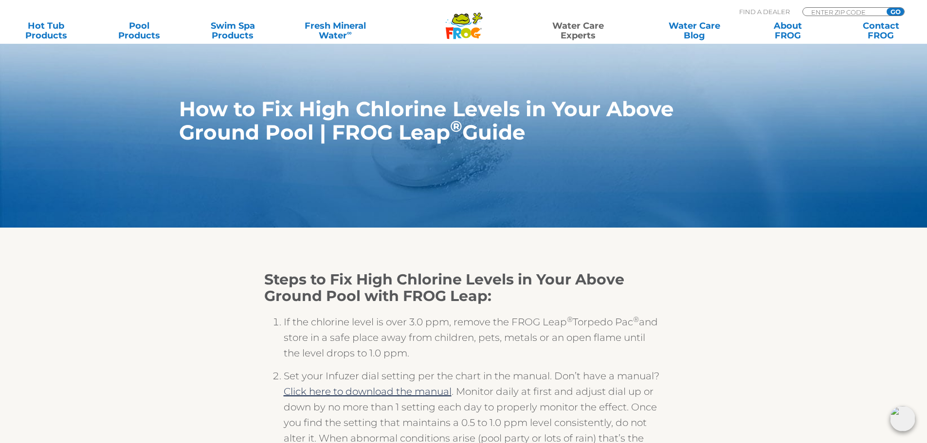 The width and height of the screenshot is (927, 443). I want to click on a: Water CareBlog, so click(694, 31).